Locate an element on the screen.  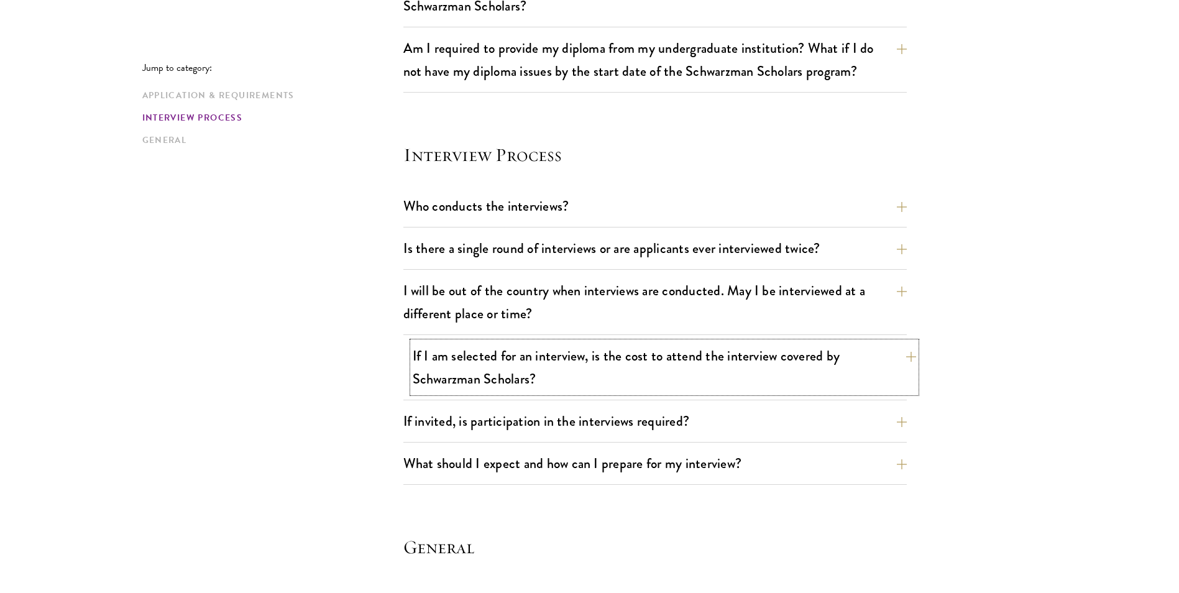
button: I will be out of the country when interviews are conducted. May I be interviewed at a different p... is located at coordinates (655, 302).